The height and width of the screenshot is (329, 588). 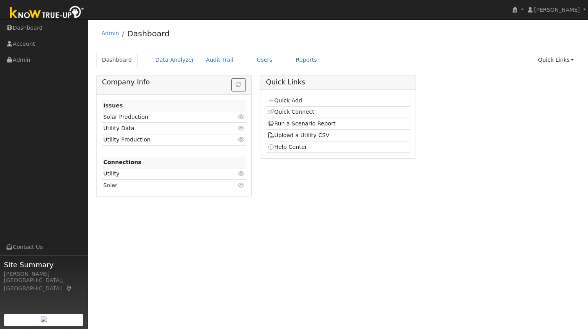 What do you see at coordinates (162, 139) in the screenshot?
I see `td: Utility Production` at bounding box center [162, 139].